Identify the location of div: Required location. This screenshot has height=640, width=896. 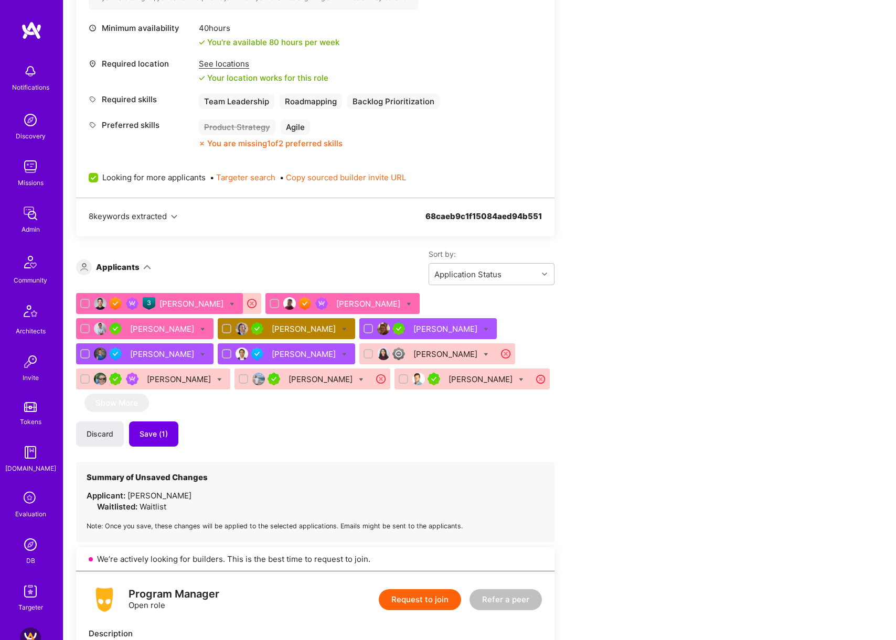
(141, 63).